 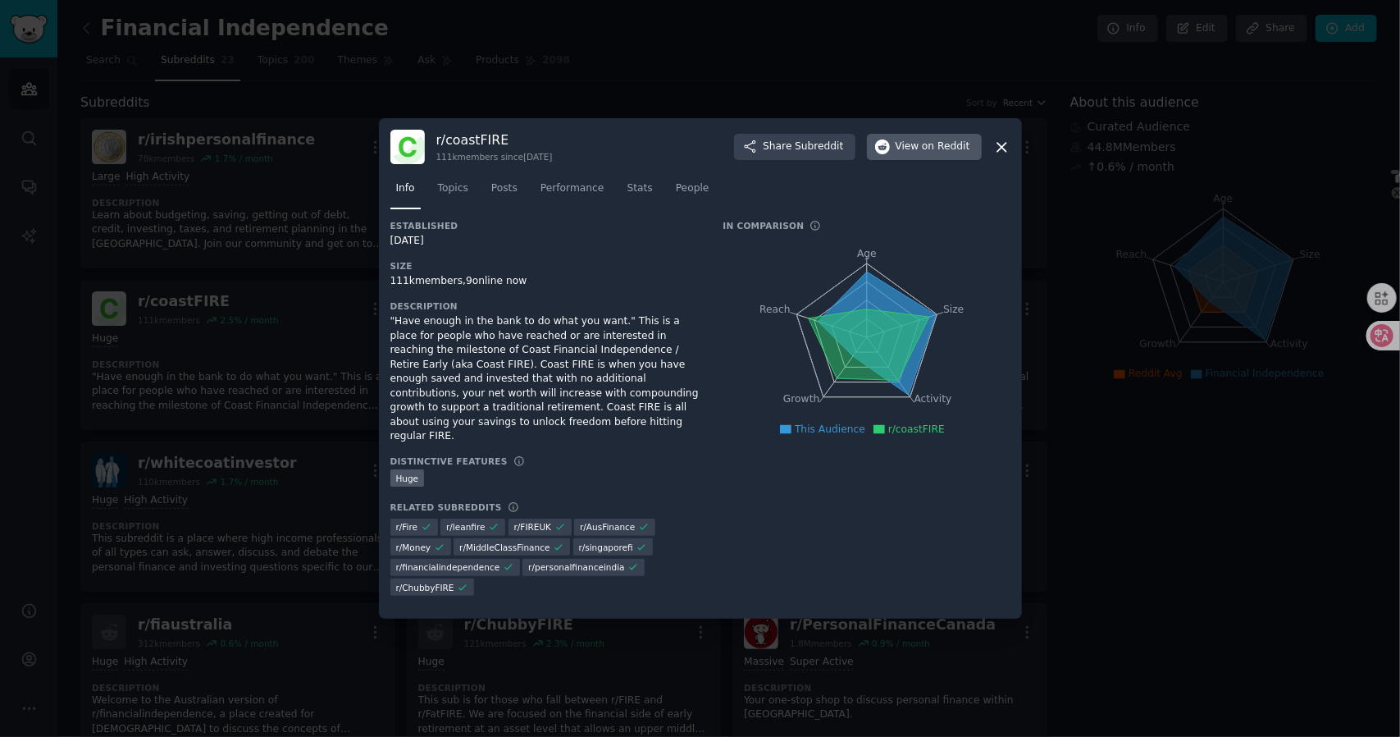 What do you see at coordinates (546, 306) in the screenshot?
I see `h3: Description` at bounding box center [546, 306].